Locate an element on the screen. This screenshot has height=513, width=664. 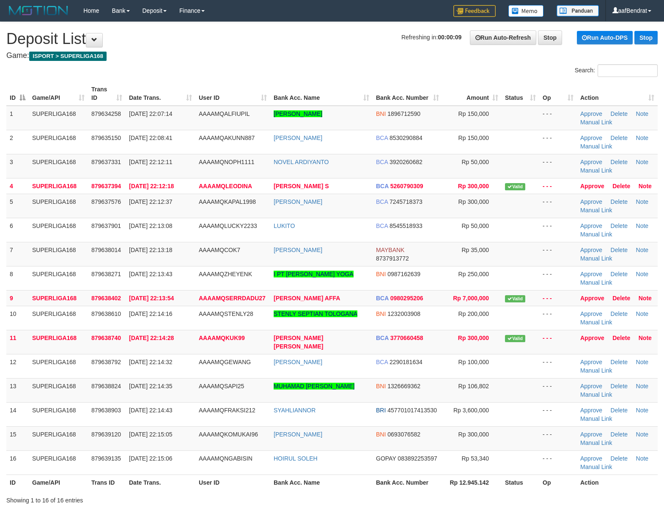
th: Status is located at coordinates (520, 482).